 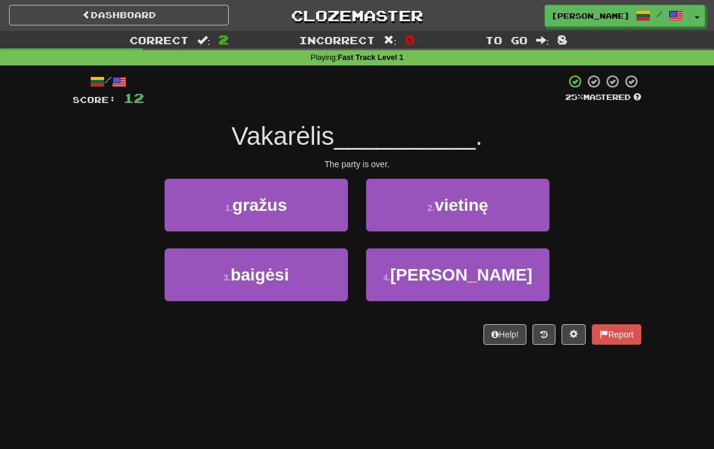 What do you see at coordinates (505, 334) in the screenshot?
I see `button: Help!` at bounding box center [505, 334].